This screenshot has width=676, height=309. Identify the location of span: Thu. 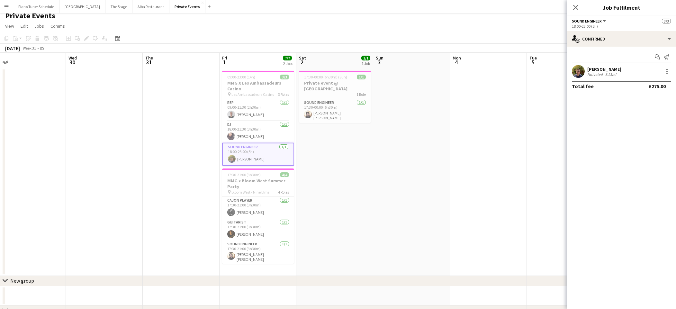
(149, 58).